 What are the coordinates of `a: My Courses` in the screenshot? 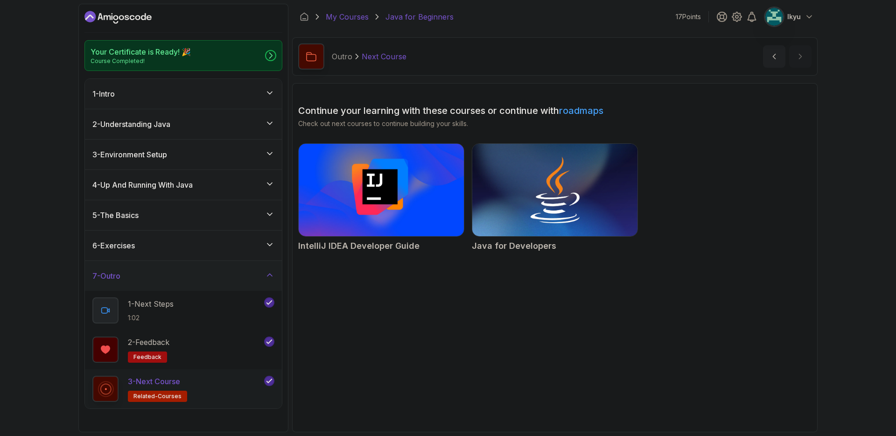 It's located at (347, 17).